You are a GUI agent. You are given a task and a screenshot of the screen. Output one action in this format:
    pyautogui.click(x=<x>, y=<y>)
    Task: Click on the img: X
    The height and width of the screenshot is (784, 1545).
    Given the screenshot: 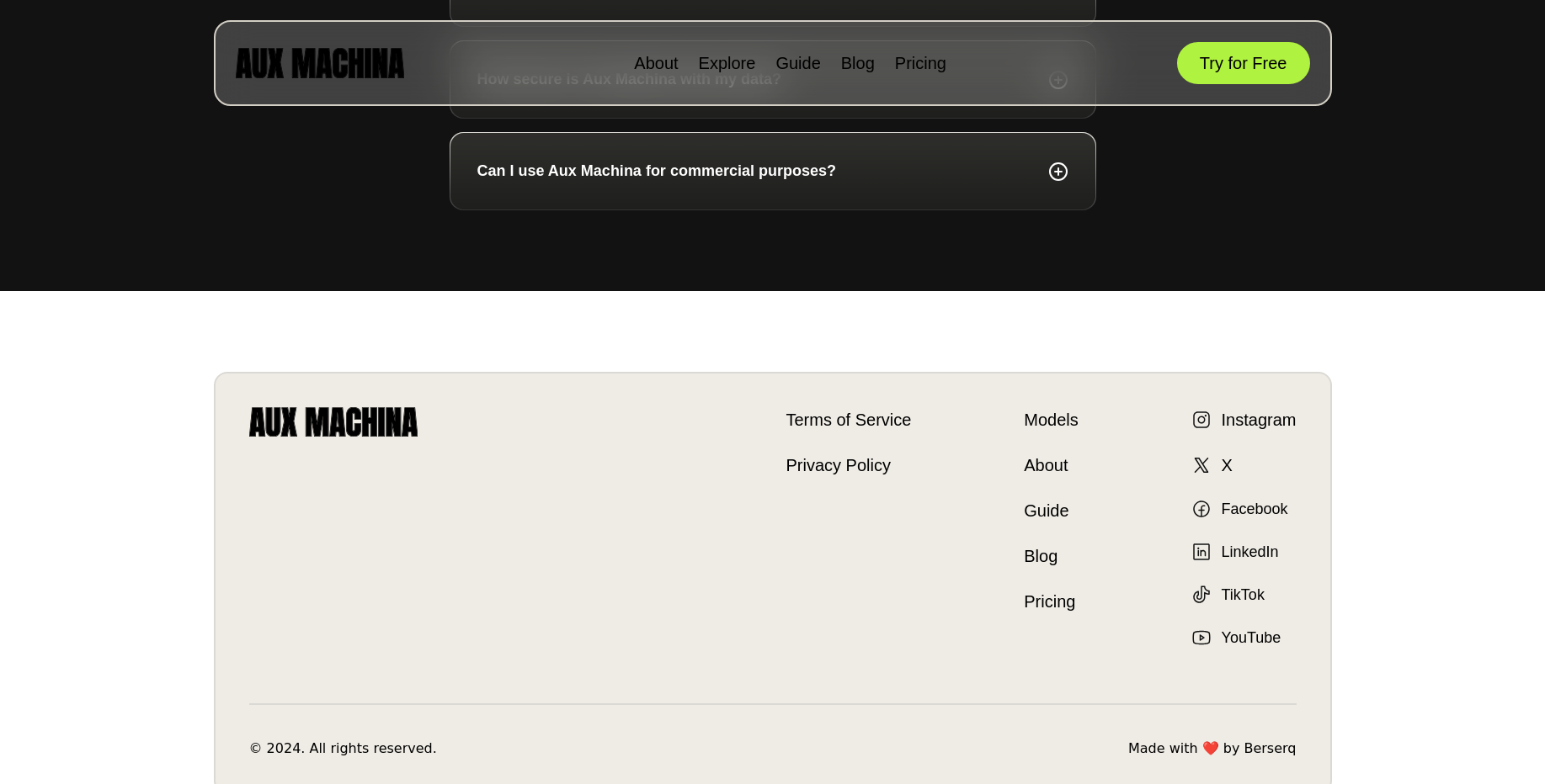 What is the action you would take?
    pyautogui.click(x=1202, y=465)
    